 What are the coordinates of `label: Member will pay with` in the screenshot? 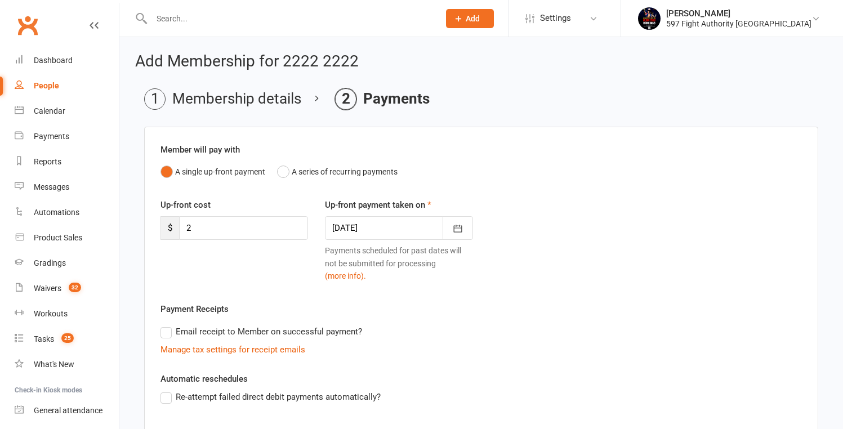 It's located at (200, 150).